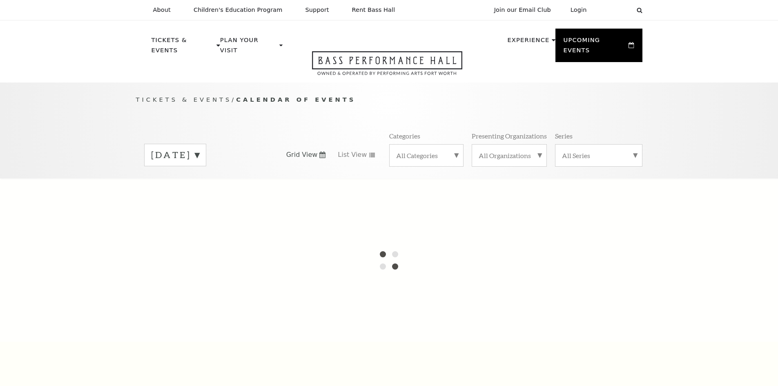  Describe the element at coordinates (183, 47) in the screenshot. I see `p: Tickets & Events` at that location.